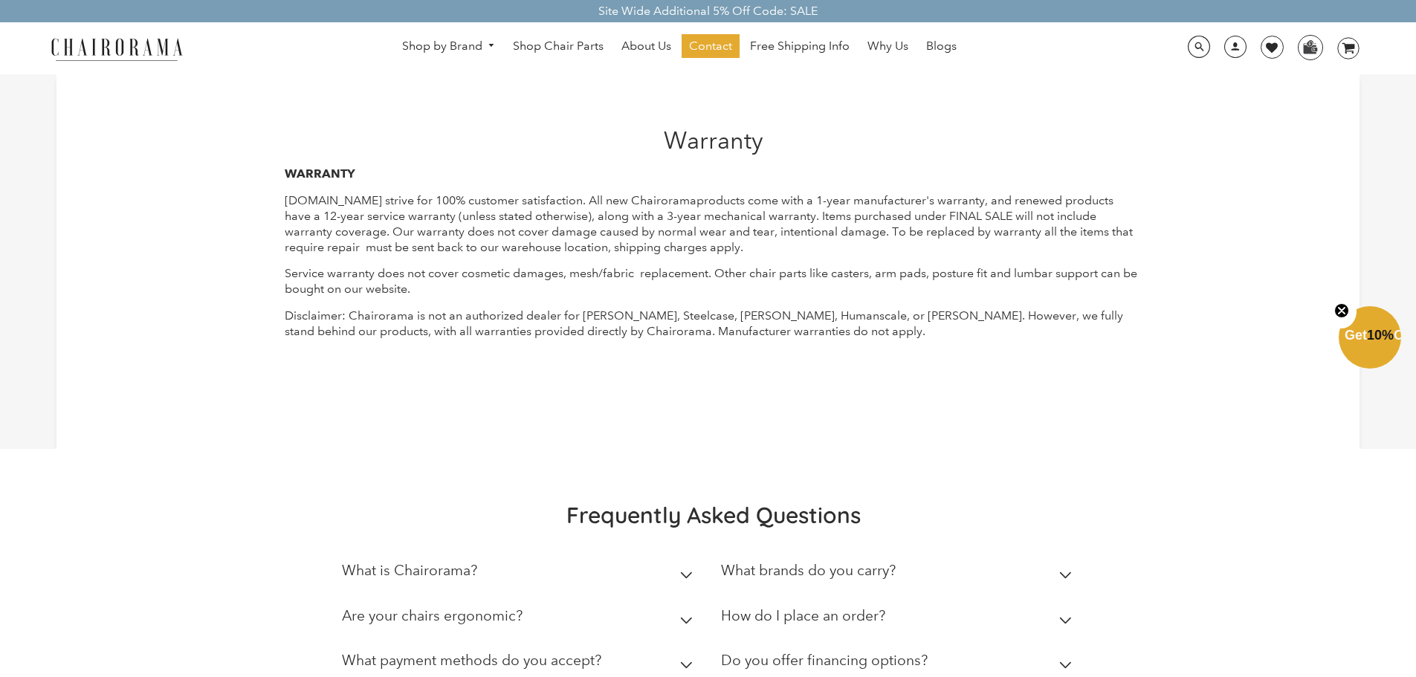 Image resolution: width=1416 pixels, height=677 pixels. Describe the element at coordinates (887, 46) in the screenshot. I see `span: Why Us` at that location.